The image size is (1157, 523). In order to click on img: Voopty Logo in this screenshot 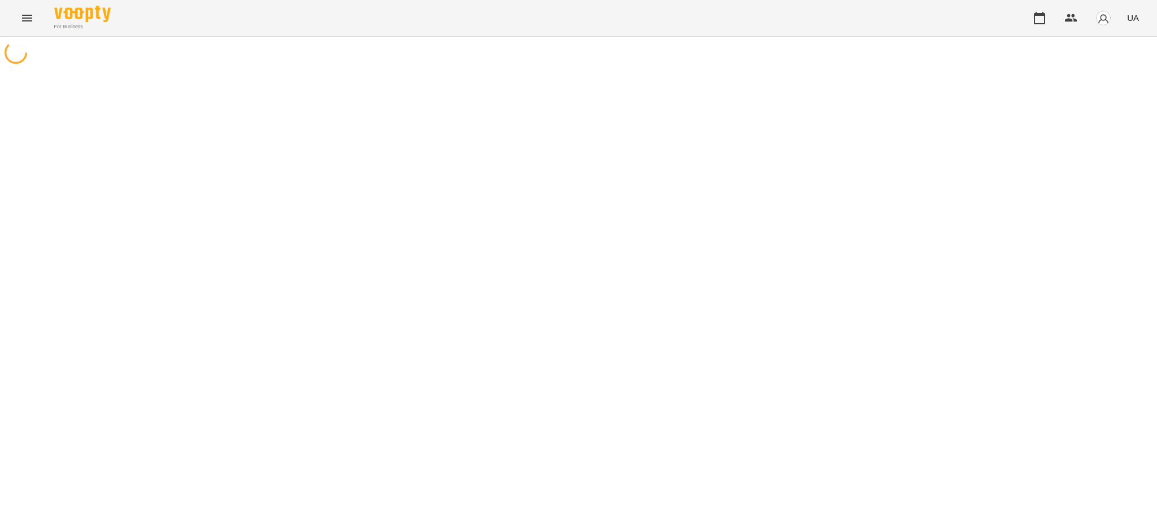, I will do `click(82, 14)`.